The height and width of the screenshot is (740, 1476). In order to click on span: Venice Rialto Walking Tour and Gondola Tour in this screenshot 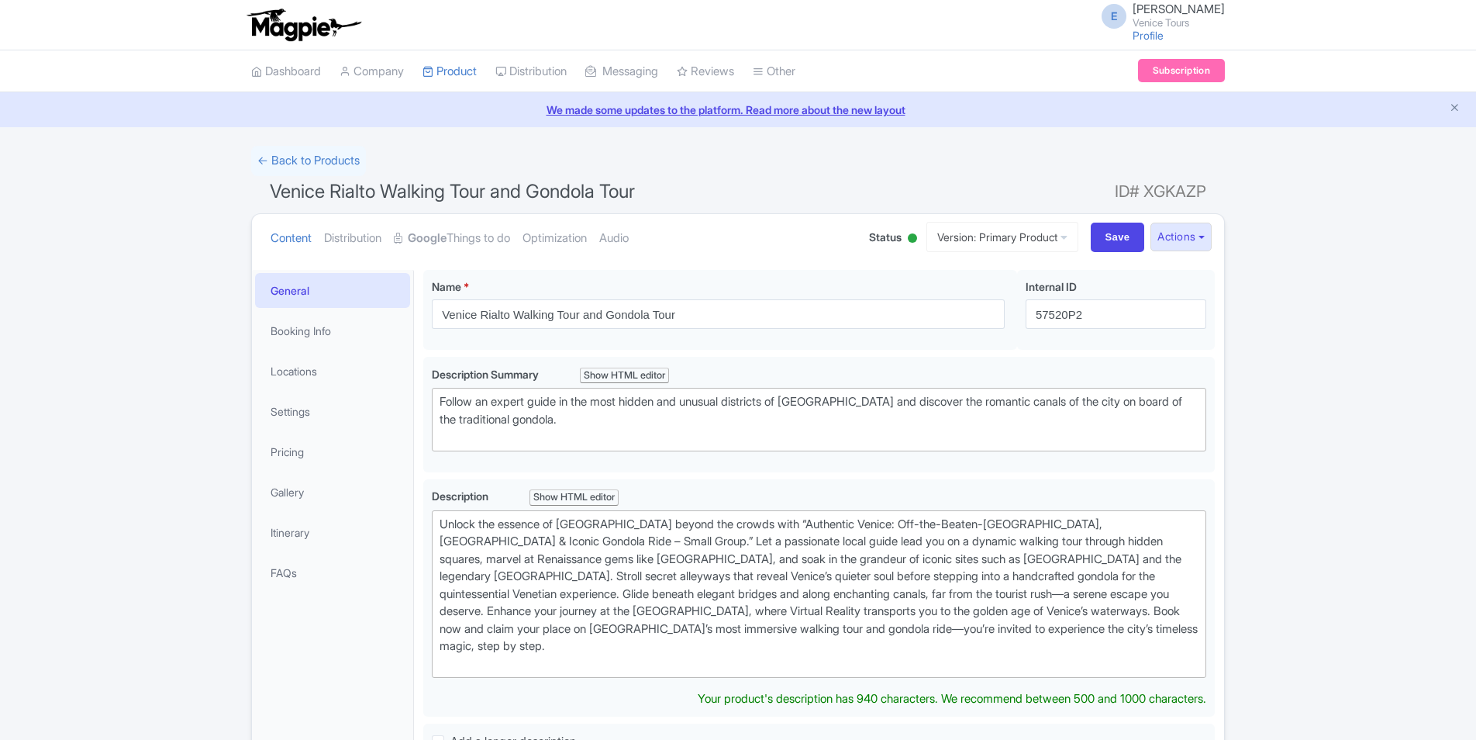, I will do `click(452, 191)`.